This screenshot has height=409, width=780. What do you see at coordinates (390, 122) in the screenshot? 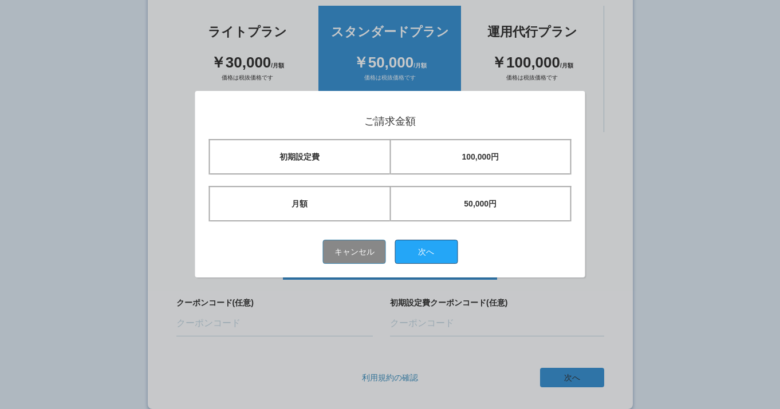
I see `h1: ご請求金額` at bounding box center [390, 122].